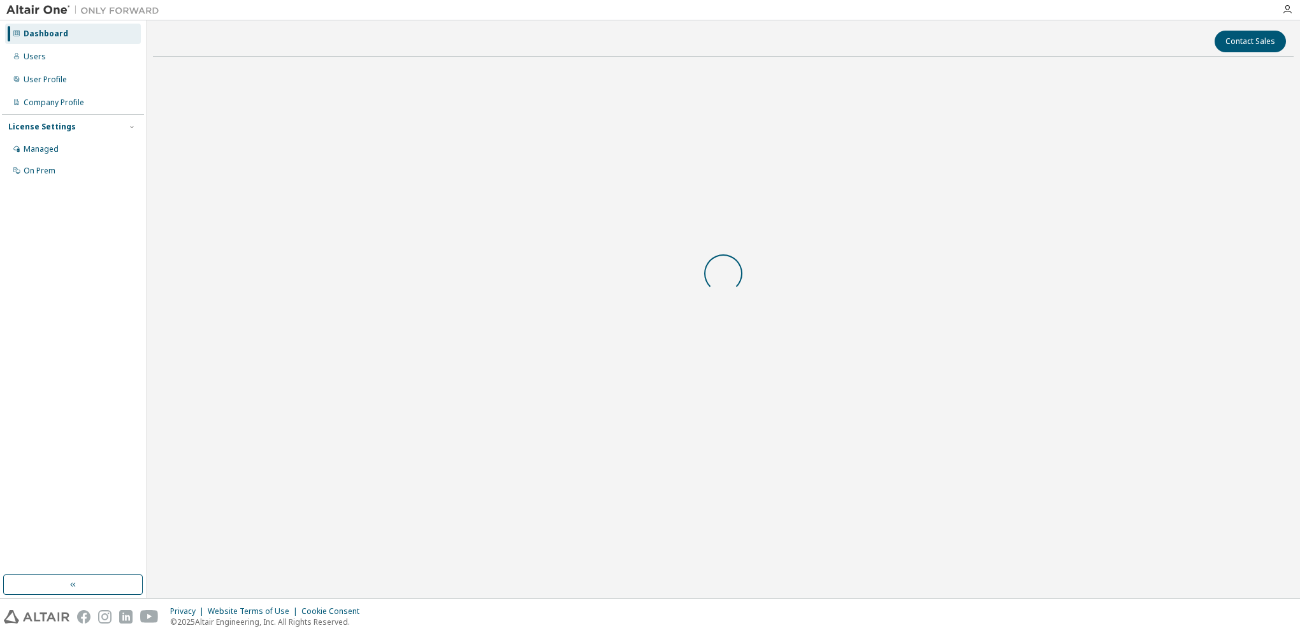 Image resolution: width=1300 pixels, height=635 pixels. Describe the element at coordinates (1250, 41) in the screenshot. I see `button: Contact Sales` at that location.